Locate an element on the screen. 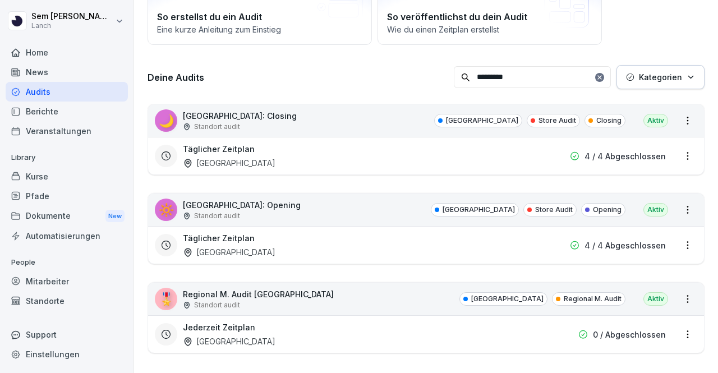  p: Wie du einen Zeitplan erstellst is located at coordinates (490, 29).